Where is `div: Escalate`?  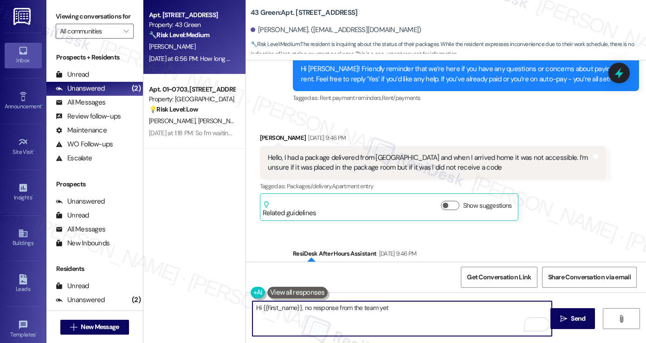
div: Escalate is located at coordinates (74, 158).